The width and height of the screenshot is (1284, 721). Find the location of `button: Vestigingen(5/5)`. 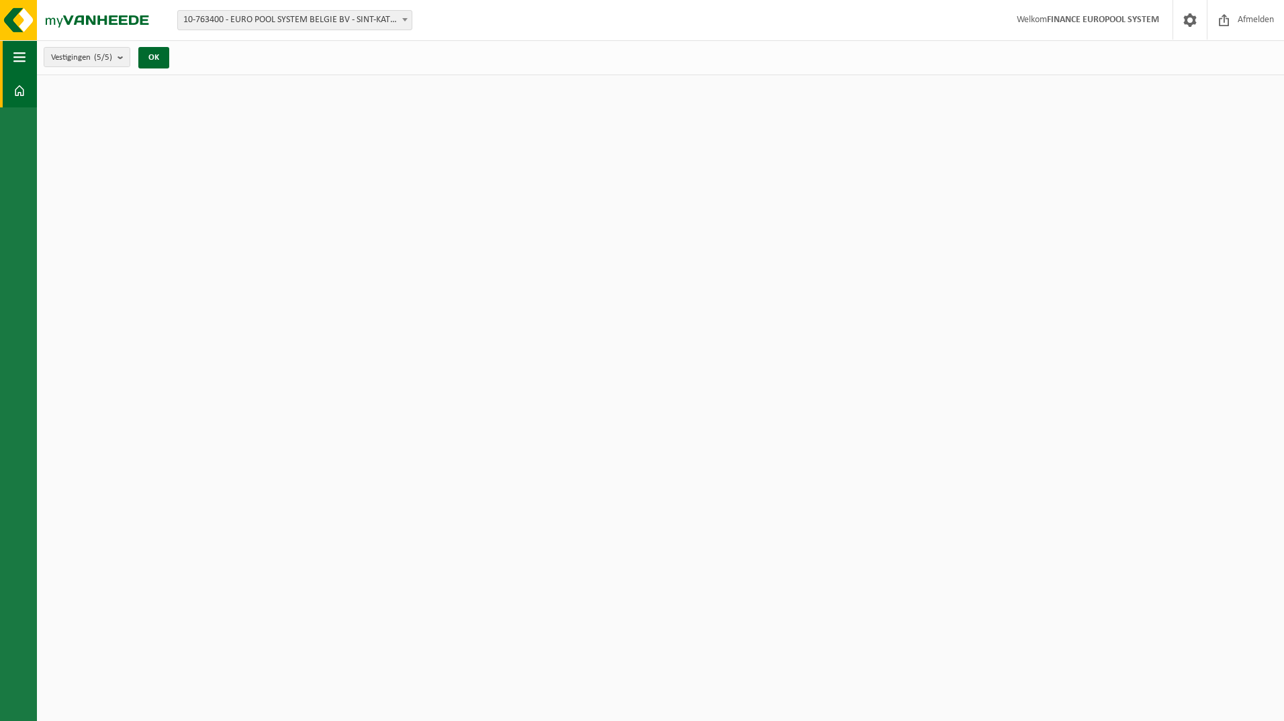

button: Vestigingen(5/5) is located at coordinates (87, 57).